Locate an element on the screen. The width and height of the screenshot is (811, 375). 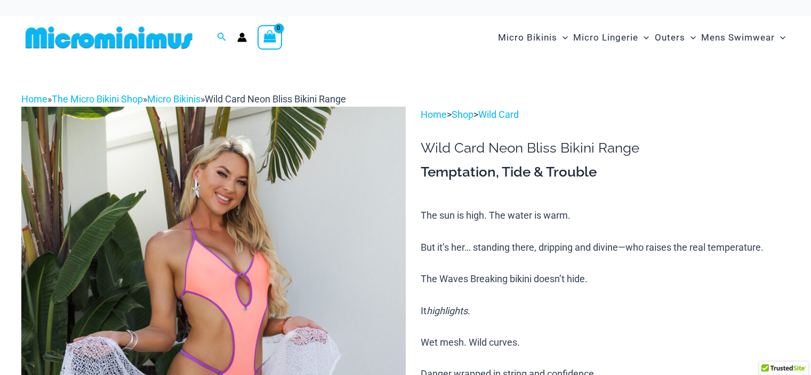
span: Wild Card Neon Bliss Bikini Range is located at coordinates (275, 99).